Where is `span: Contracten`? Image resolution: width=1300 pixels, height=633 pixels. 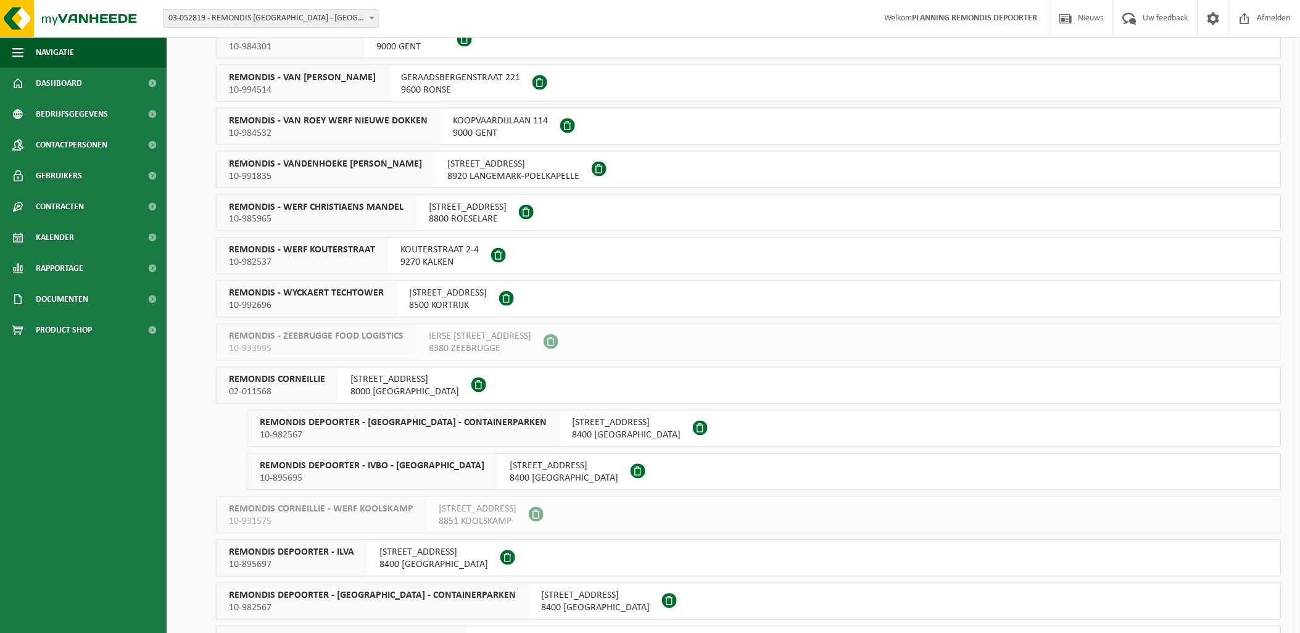 span: Contracten is located at coordinates (60, 207).